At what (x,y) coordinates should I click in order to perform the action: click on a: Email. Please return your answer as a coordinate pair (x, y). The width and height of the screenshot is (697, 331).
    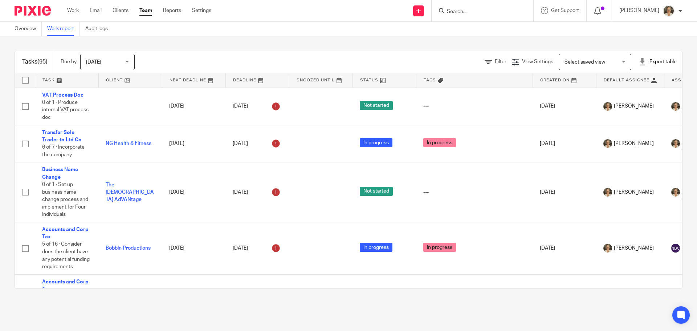
    Looking at the image, I should click on (95, 11).